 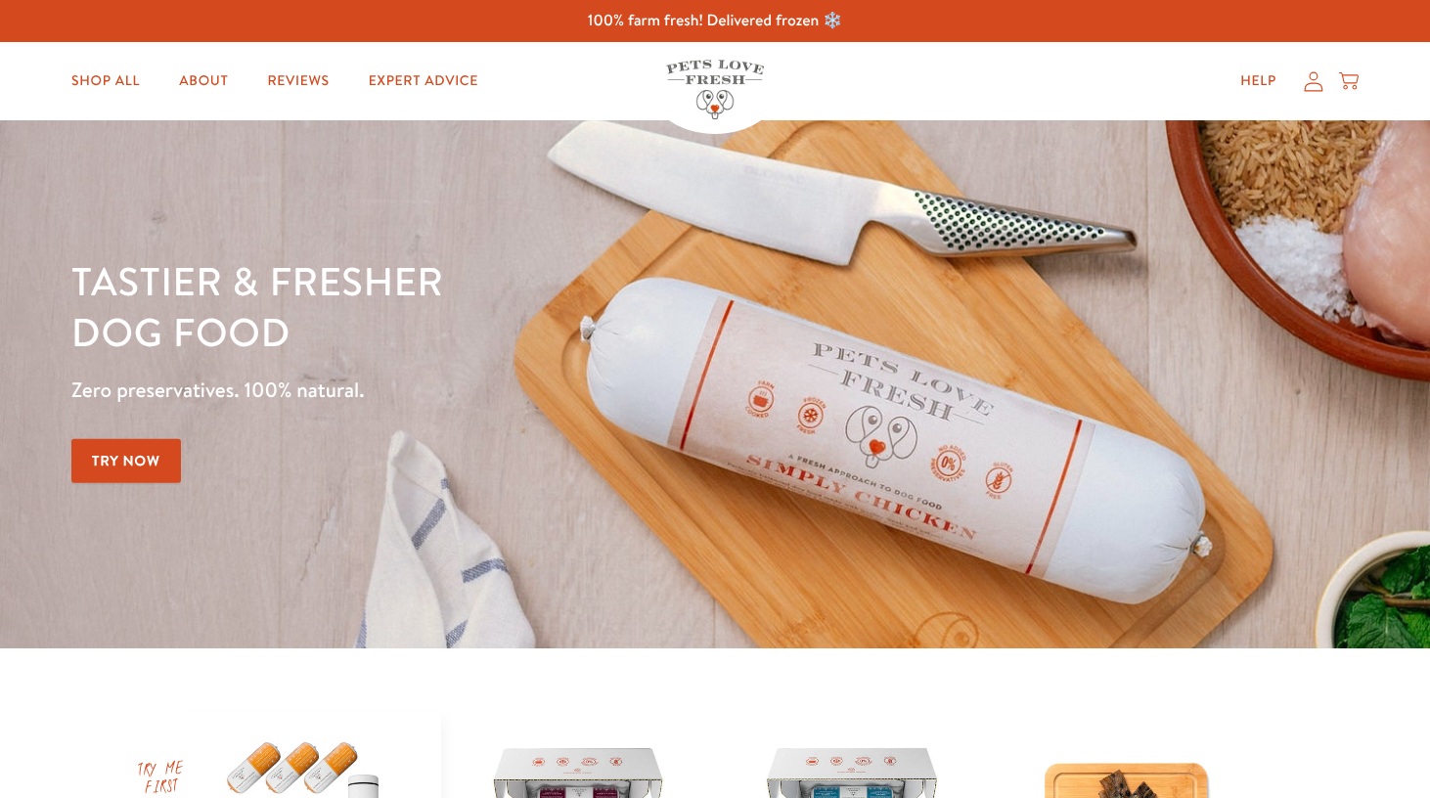 What do you see at coordinates (500, 390) in the screenshot?
I see `p: Zero preservatives. 100% natural.` at bounding box center [500, 390].